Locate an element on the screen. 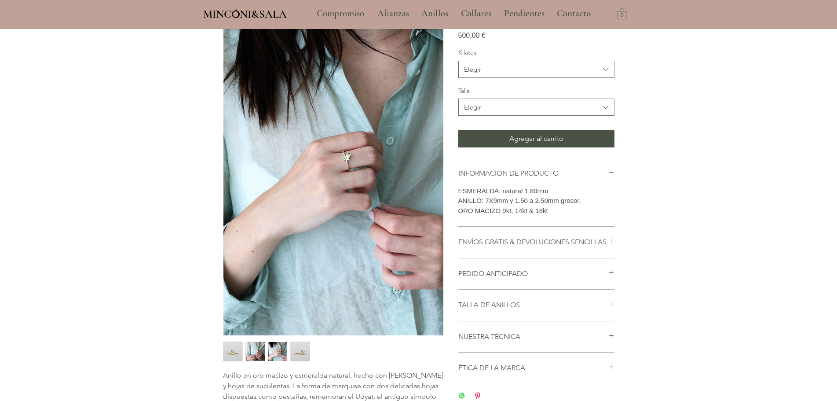 This screenshot has height=401, width=837. h2: TALLA DE ANILLOS is located at coordinates (533, 305).